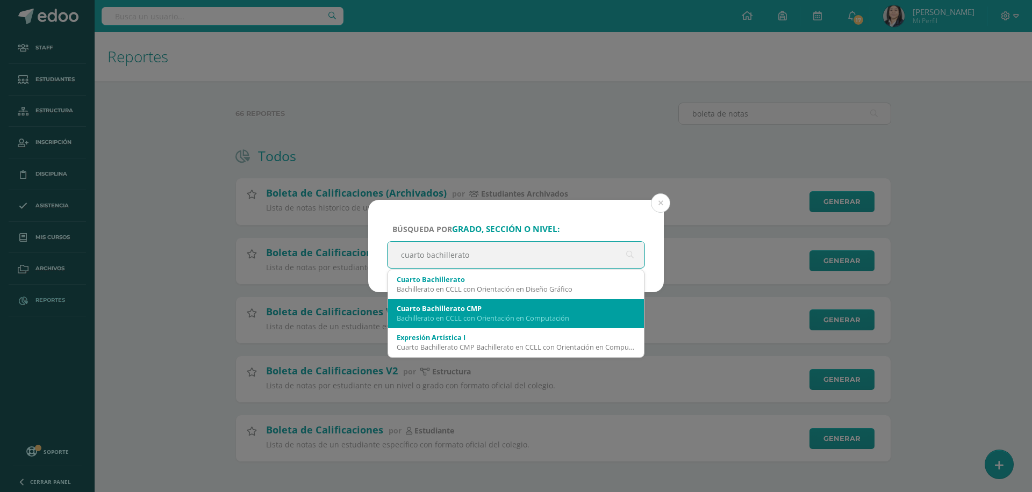 The width and height of the screenshot is (1032, 492). Describe the element at coordinates (516, 337) in the screenshot. I see `div: Expresión Artística I` at that location.